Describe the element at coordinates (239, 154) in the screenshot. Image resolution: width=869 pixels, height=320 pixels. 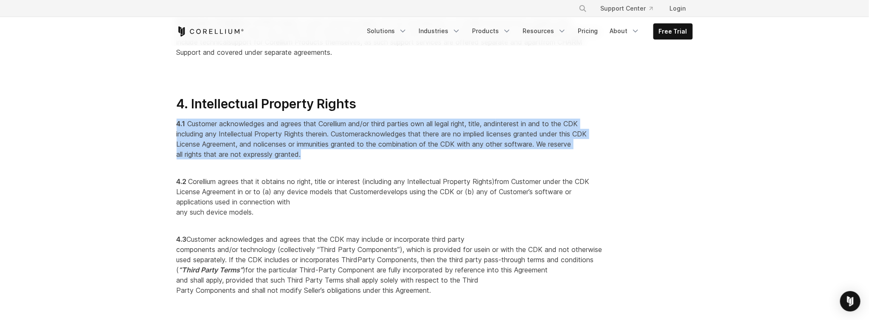
I see `span: all rights that are not expressly granted.` at that location.